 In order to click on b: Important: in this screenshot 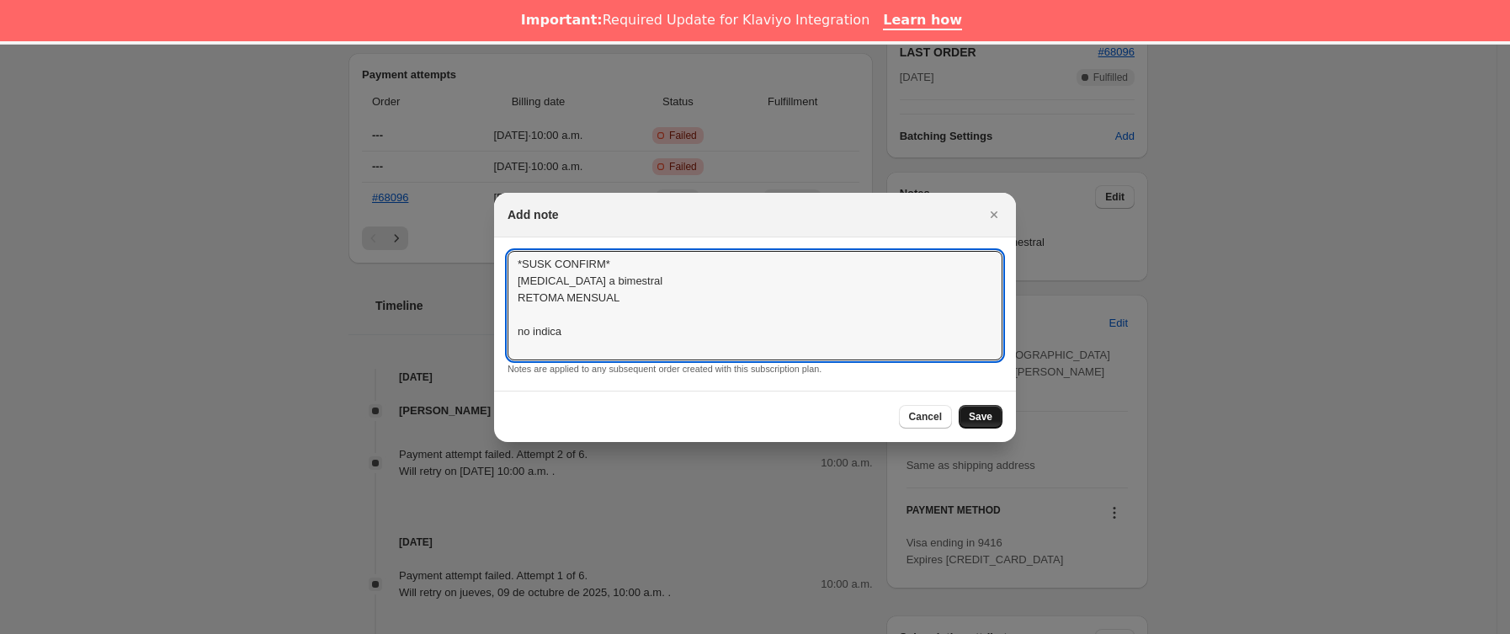, I will do `click(561, 19)`.